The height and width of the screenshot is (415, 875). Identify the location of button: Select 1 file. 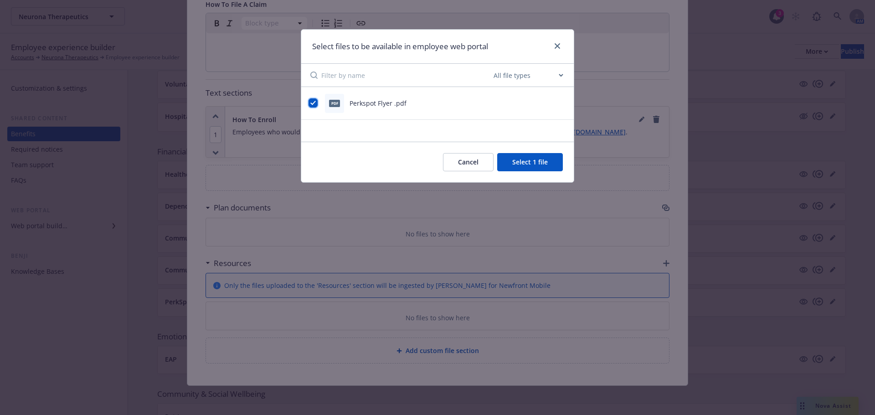
(530, 162).